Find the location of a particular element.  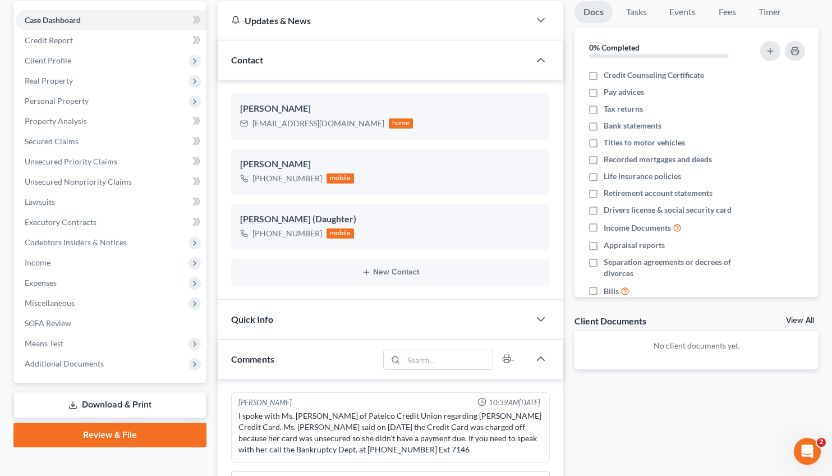

span: Executory Contracts is located at coordinates (61, 222).